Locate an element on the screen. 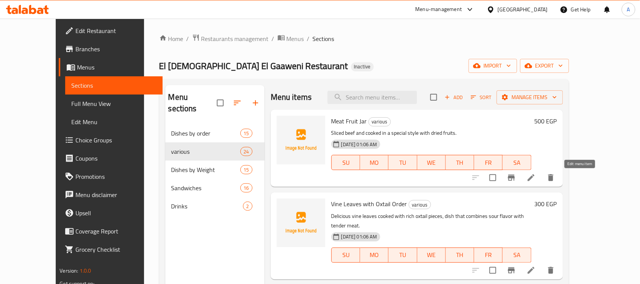 The width and height of the screenshot is (640, 284). span: Edit Menu is located at coordinates (114, 122).